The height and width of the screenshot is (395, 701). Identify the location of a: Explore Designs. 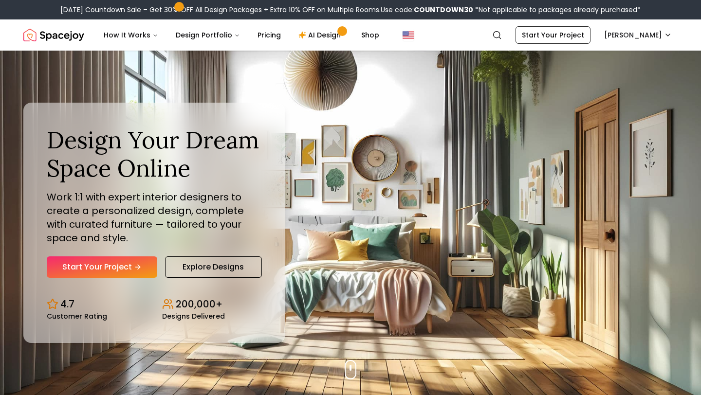
(213, 267).